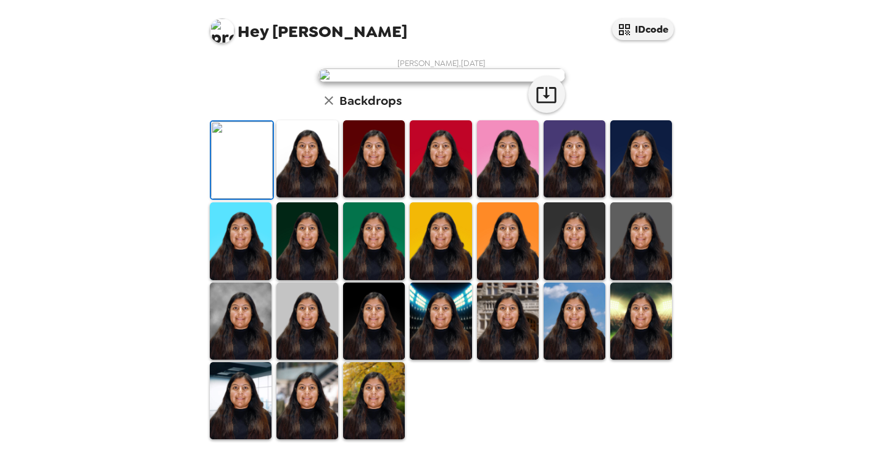  Describe the element at coordinates (643, 29) in the screenshot. I see `button: IDcode` at that location.